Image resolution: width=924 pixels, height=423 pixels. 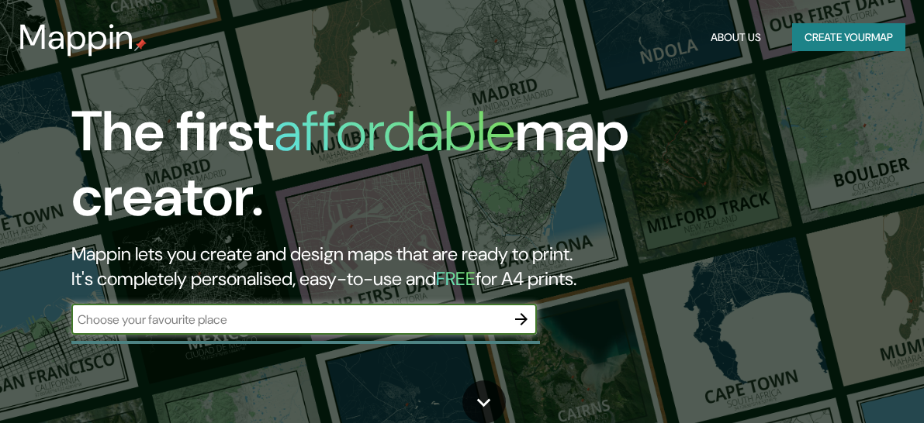 I want to click on button: About Us, so click(x=735, y=37).